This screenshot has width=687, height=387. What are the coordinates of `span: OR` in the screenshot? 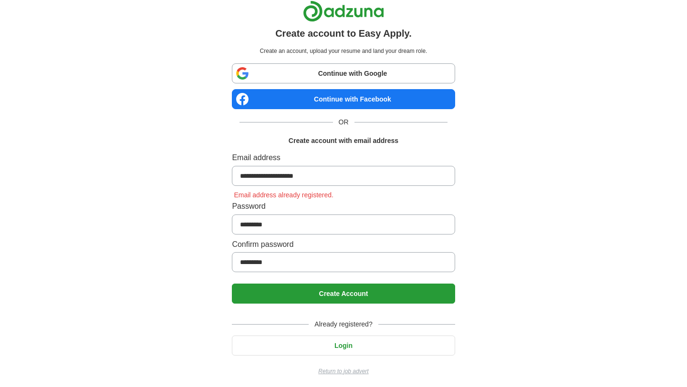 It's located at (344, 122).